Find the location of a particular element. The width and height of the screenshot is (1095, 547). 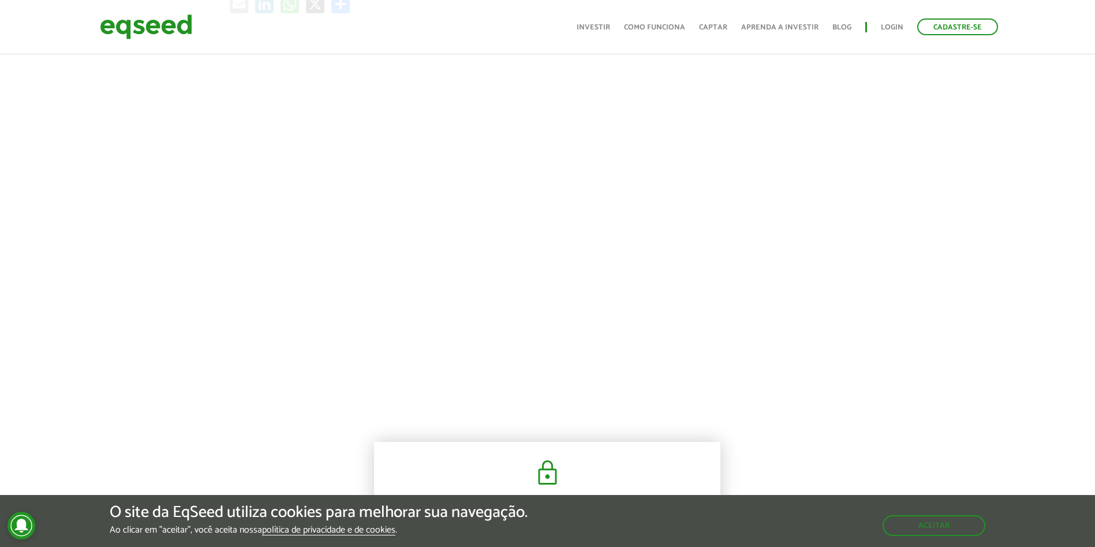

img: cadeado.svg is located at coordinates (547, 473).